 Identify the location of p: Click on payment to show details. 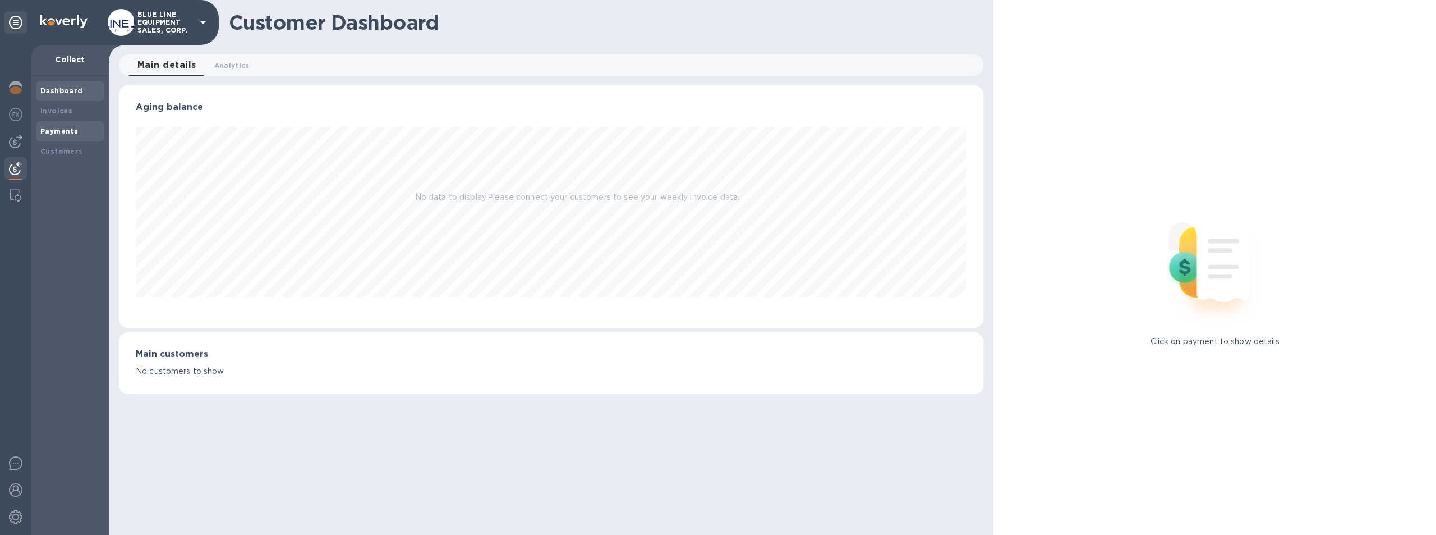
(1215, 341).